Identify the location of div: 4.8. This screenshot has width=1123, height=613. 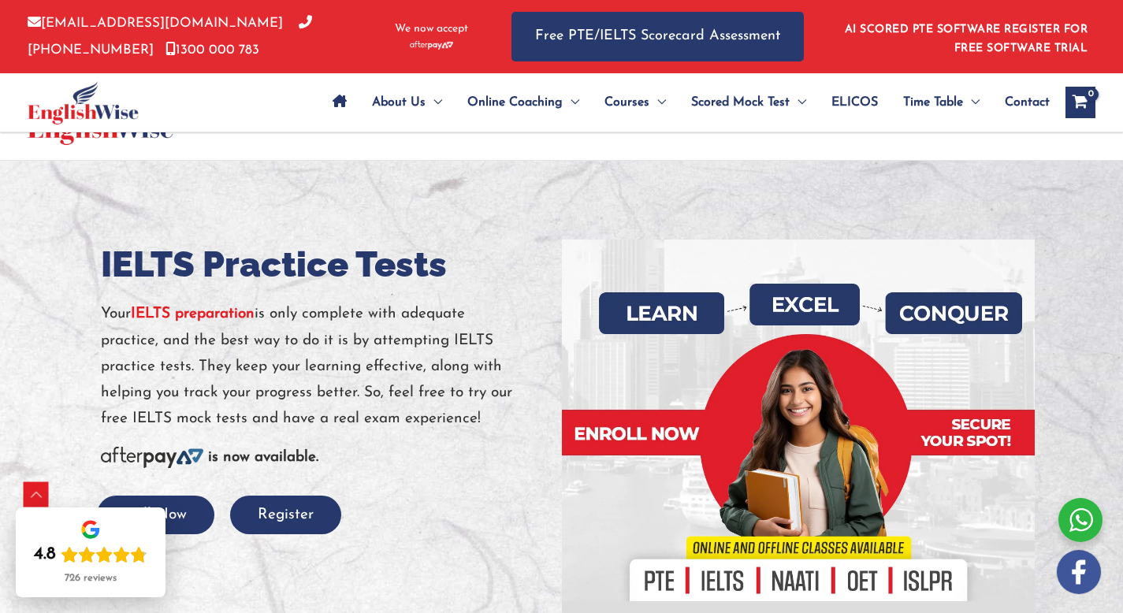
(45, 555).